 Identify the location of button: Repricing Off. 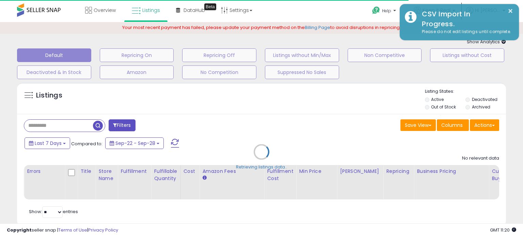
(219, 55).